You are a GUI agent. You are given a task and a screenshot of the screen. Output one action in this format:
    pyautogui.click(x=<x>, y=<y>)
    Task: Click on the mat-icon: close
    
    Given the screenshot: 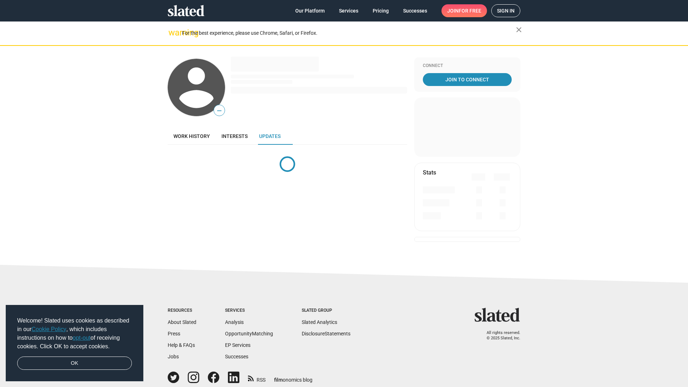 What is the action you would take?
    pyautogui.click(x=519, y=30)
    